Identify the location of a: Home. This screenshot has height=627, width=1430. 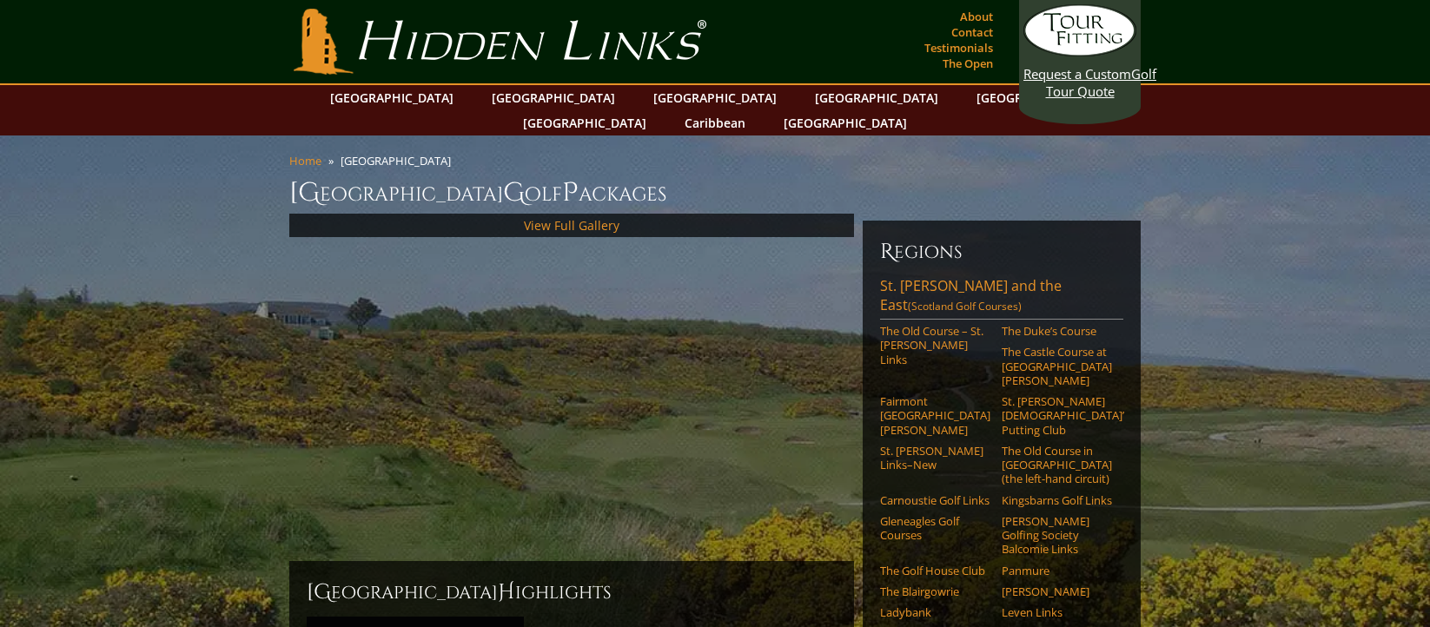
(305, 161).